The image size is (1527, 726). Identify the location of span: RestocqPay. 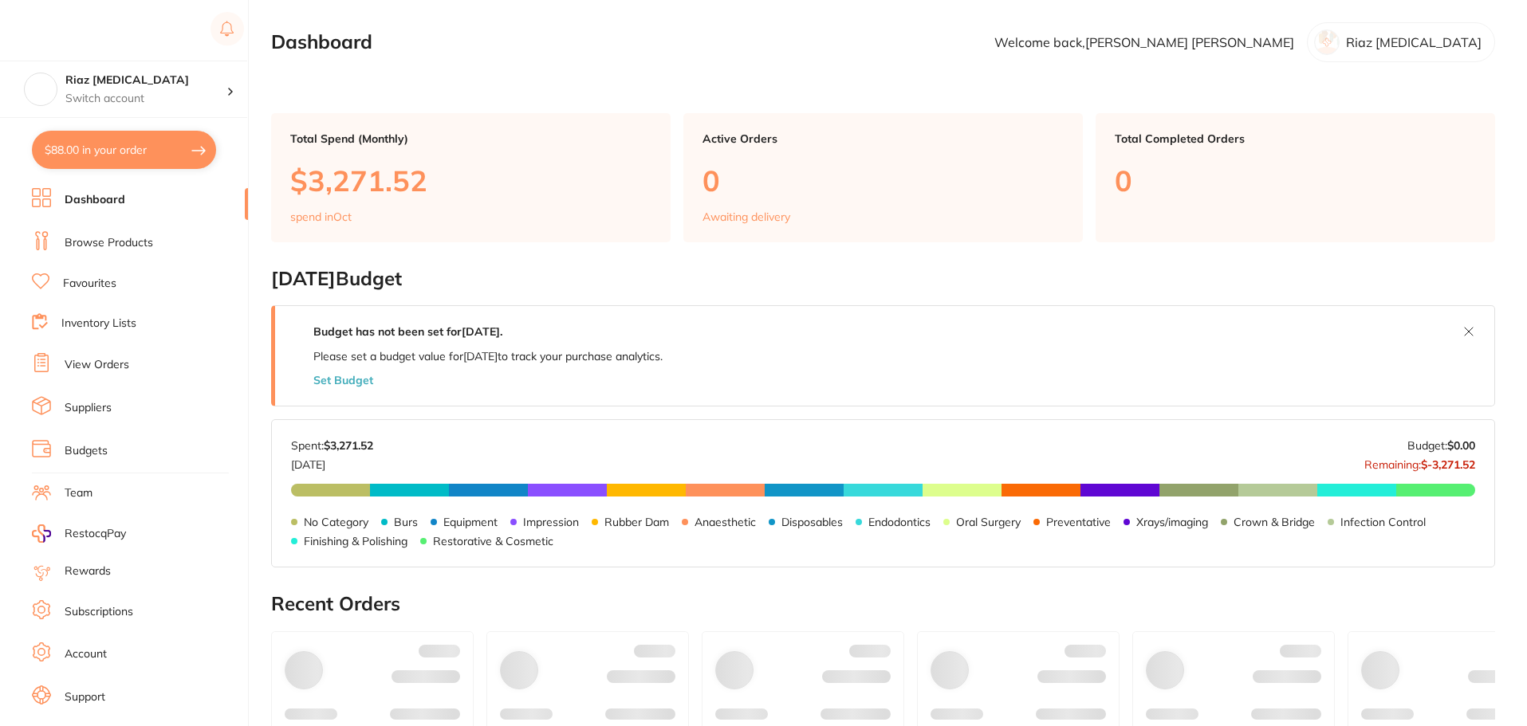
(95, 534).